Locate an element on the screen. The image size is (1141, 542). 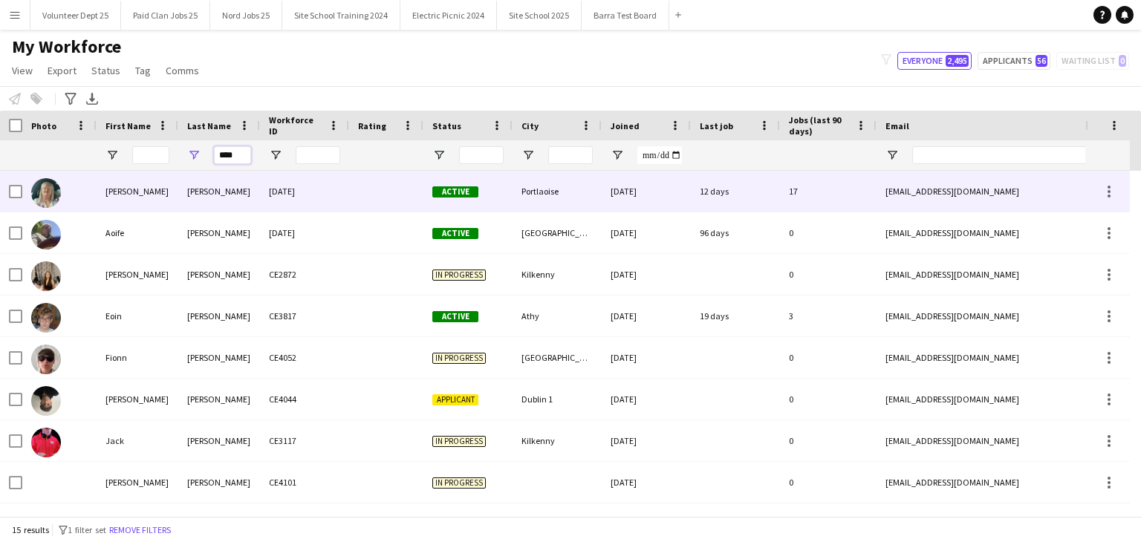
button: Site School Training 2024 is located at coordinates (341, 15).